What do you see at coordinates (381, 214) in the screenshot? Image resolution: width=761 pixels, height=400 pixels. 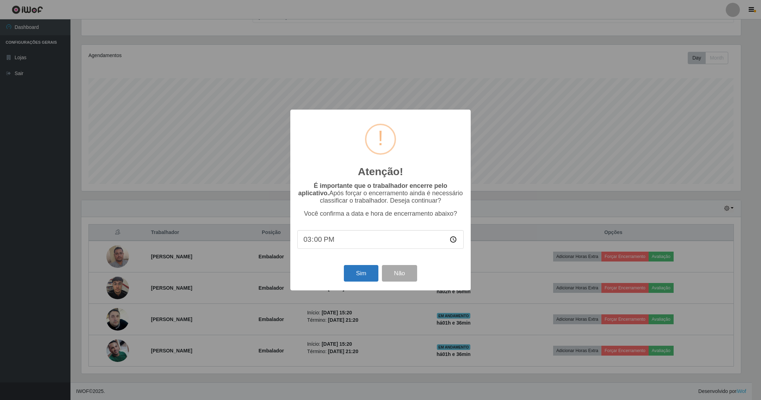 I see `p: Você confirma a data e hora de encerramento abaixo?` at bounding box center [381, 214].